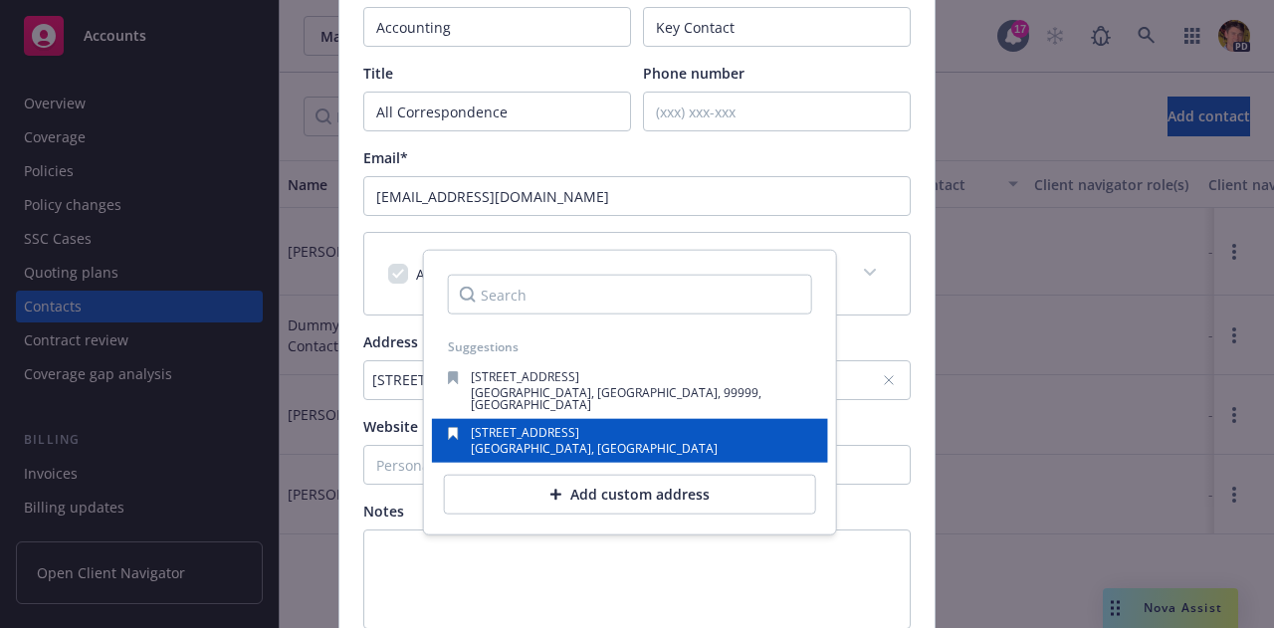 The height and width of the screenshot is (628, 1274). Describe the element at coordinates (497, 111) in the screenshot. I see `input: e.g. CFO` at that location.